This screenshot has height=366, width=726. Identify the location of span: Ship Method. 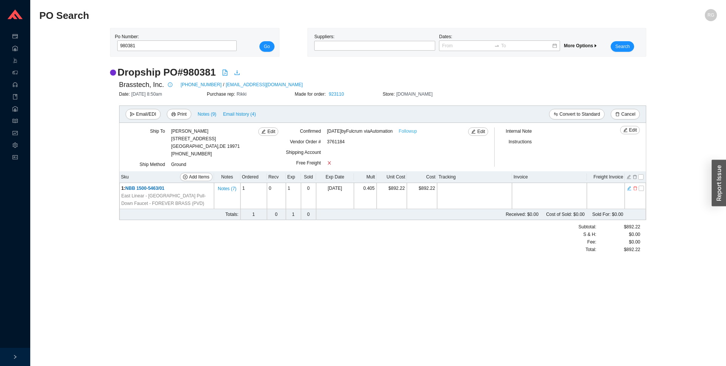
(152, 164).